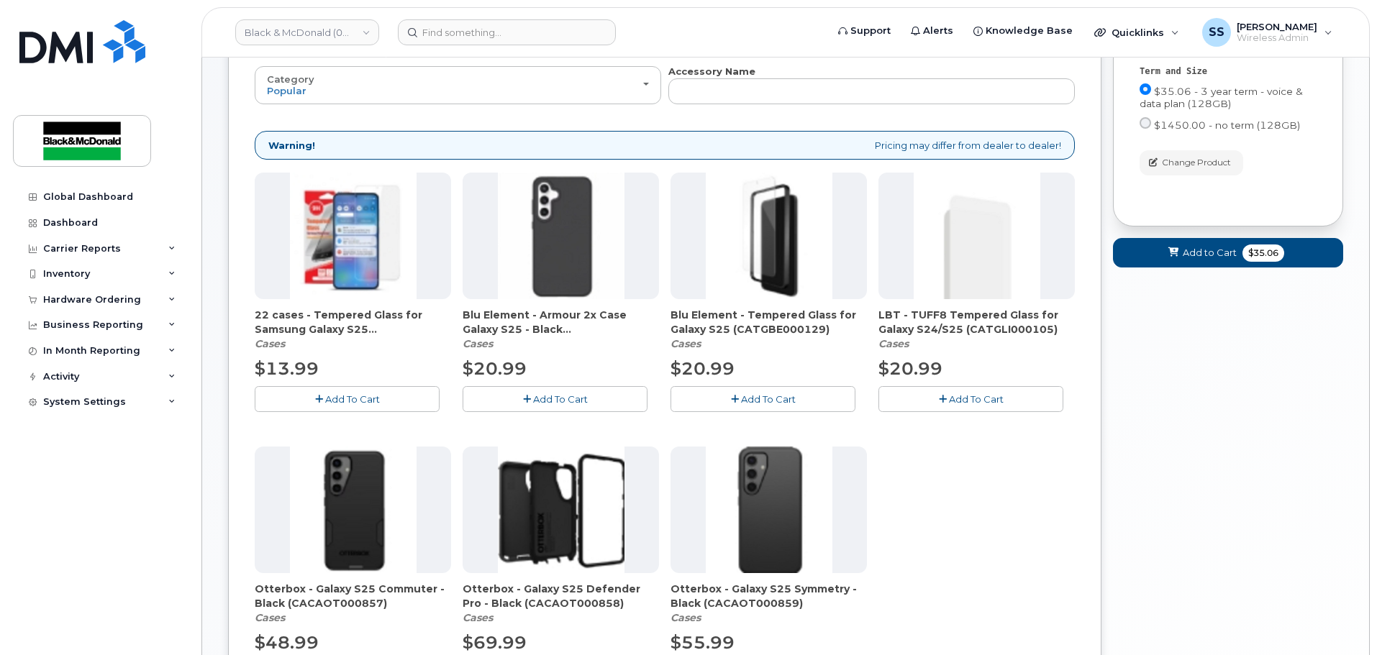 This screenshot has width=1377, height=655. Describe the element at coordinates (938, 31) in the screenshot. I see `span: Alerts` at that location.